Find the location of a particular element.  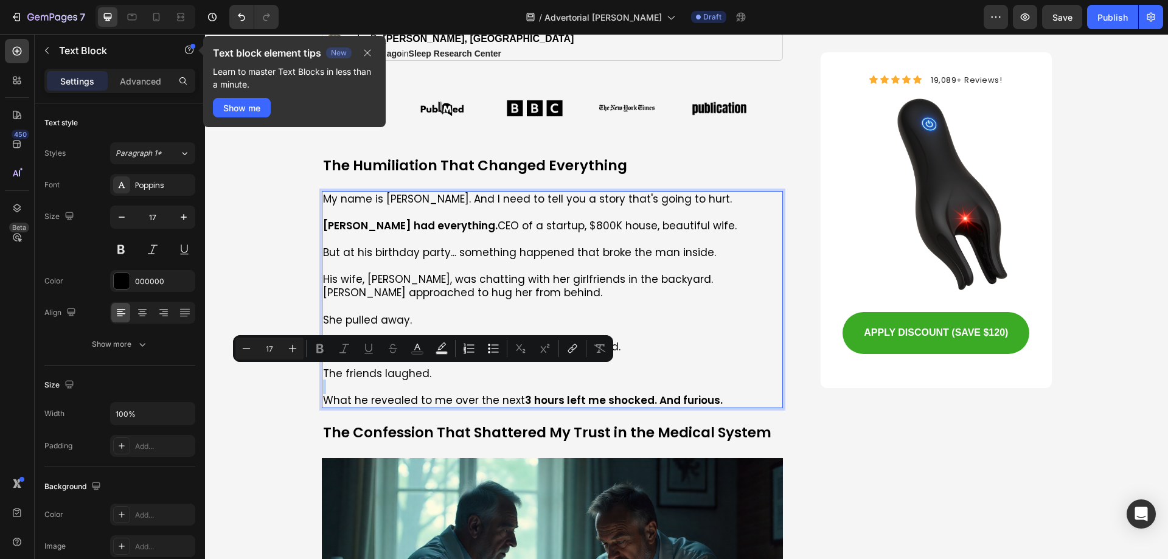

button: Show more is located at coordinates (120, 344).